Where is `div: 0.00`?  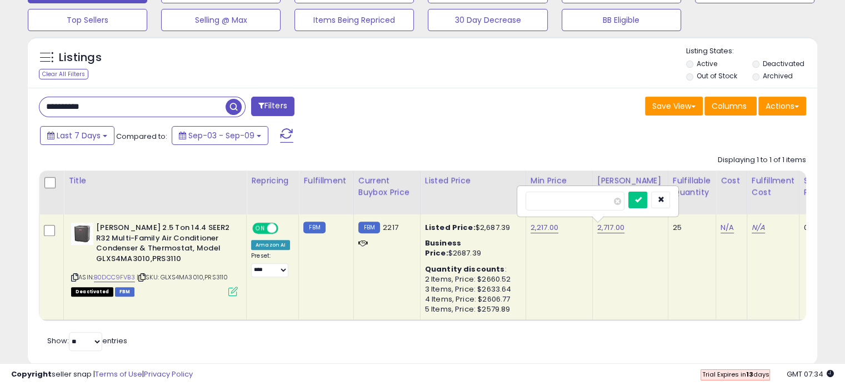
div: 0.00 is located at coordinates (813, 228).